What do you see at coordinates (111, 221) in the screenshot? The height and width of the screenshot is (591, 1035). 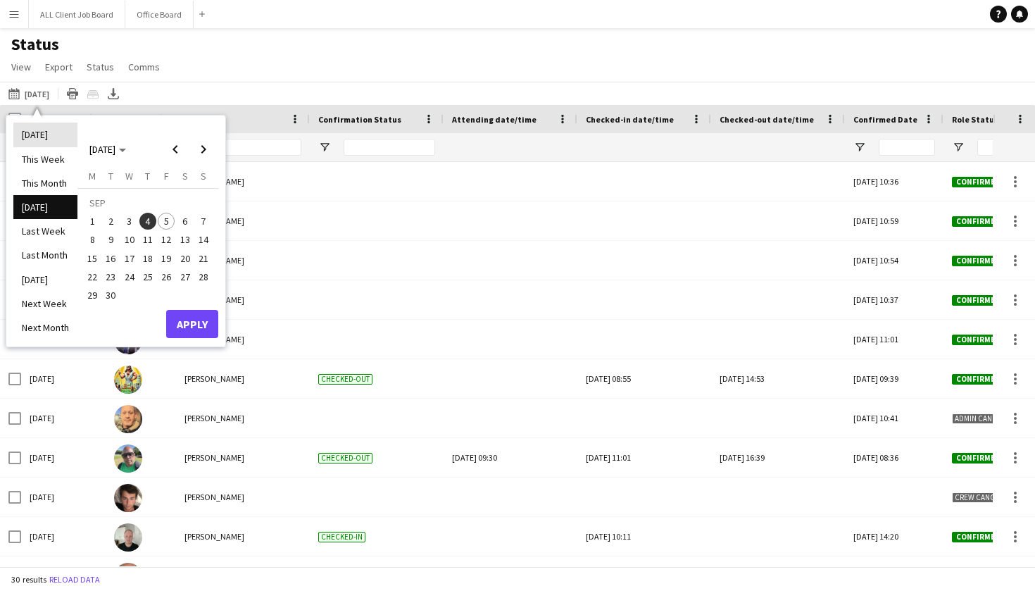 I see `span: 2` at bounding box center [111, 221].